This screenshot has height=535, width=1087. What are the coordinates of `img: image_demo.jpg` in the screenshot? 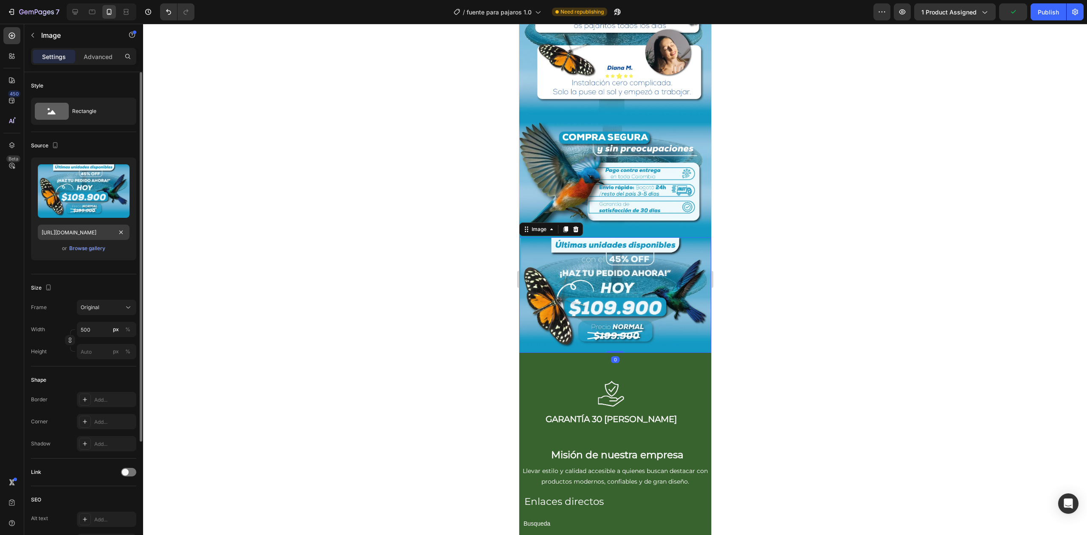 It's located at (92, 370).